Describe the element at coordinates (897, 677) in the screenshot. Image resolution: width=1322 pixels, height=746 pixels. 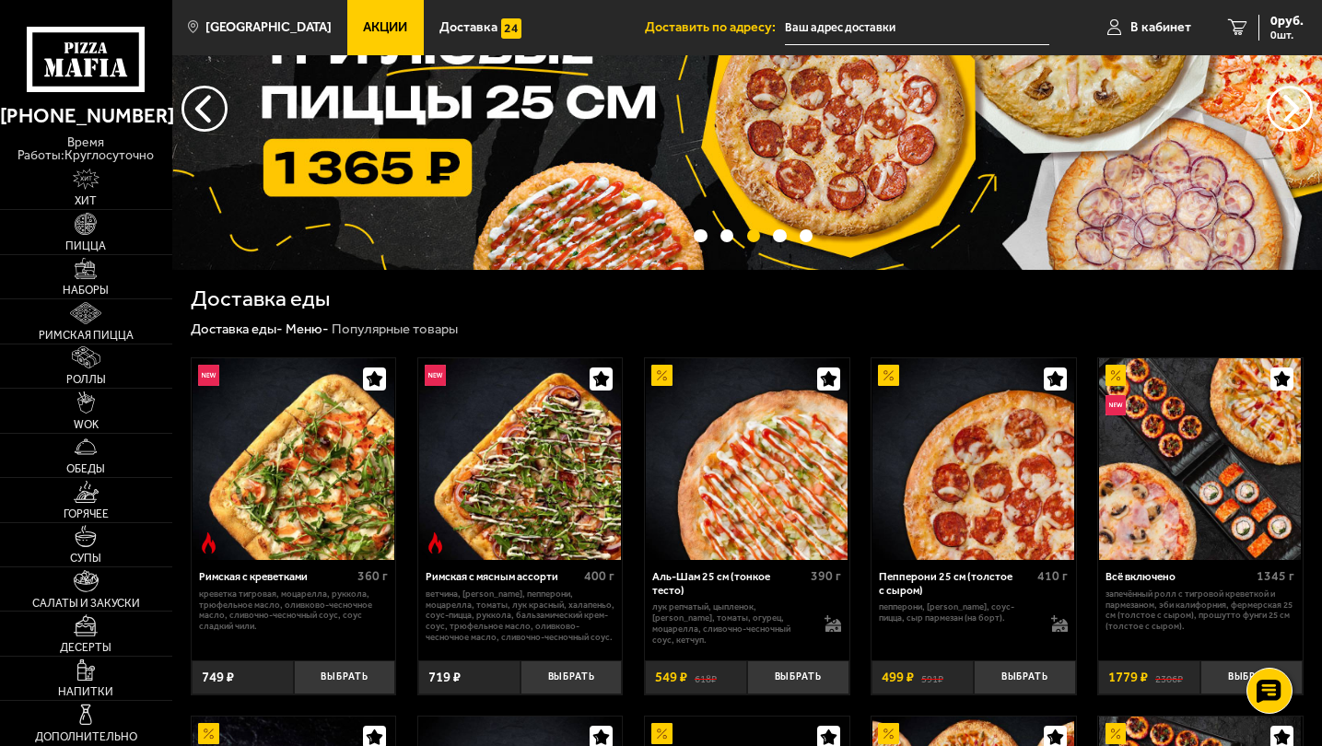
I see `span: 499 ₽` at that location.